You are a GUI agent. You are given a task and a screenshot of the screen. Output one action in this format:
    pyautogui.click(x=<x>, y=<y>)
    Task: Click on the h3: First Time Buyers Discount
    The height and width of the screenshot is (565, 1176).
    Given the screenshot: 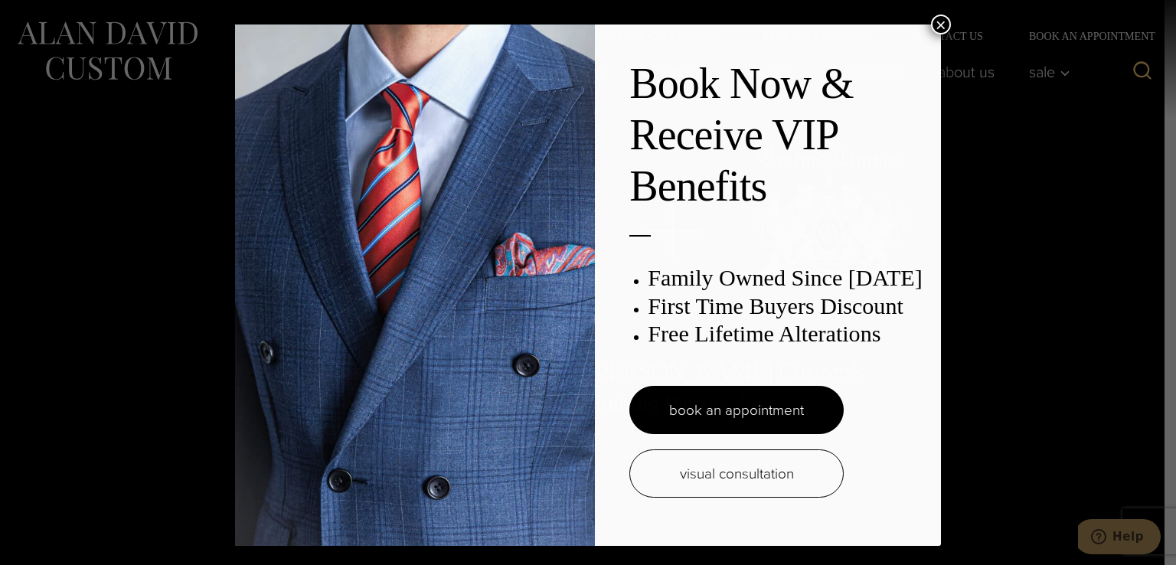 What is the action you would take?
    pyautogui.click(x=786, y=306)
    